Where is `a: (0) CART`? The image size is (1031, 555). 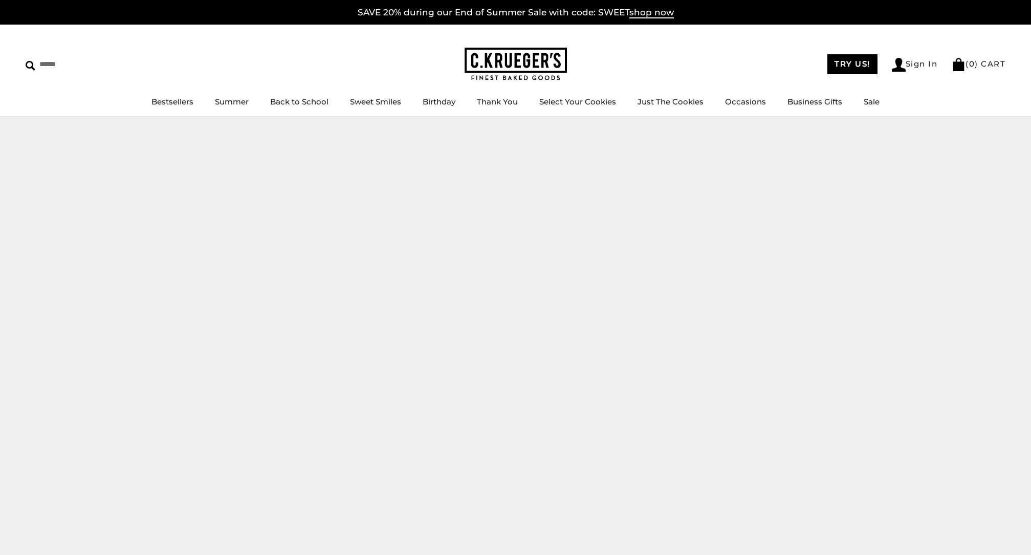 a: (0) CART is located at coordinates (978, 63).